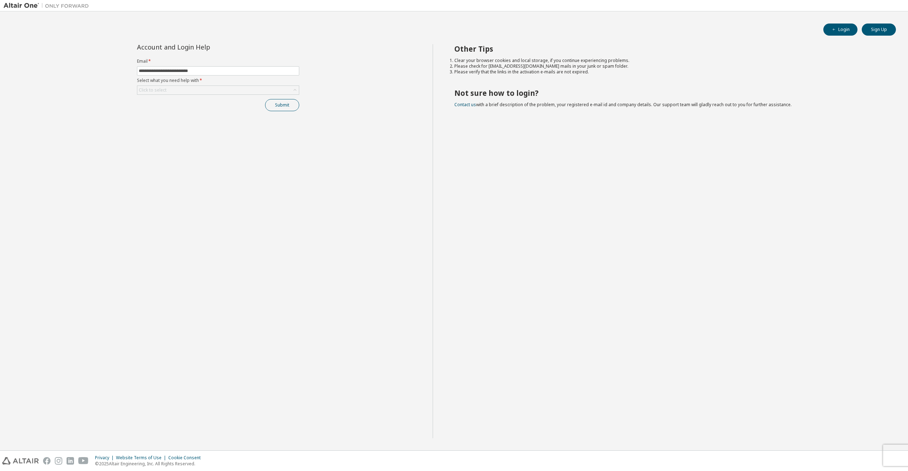 Image resolution: width=908 pixels, height=471 pixels. Describe the element at coordinates (20, 460) in the screenshot. I see `img: altair_logo.svg` at that location.